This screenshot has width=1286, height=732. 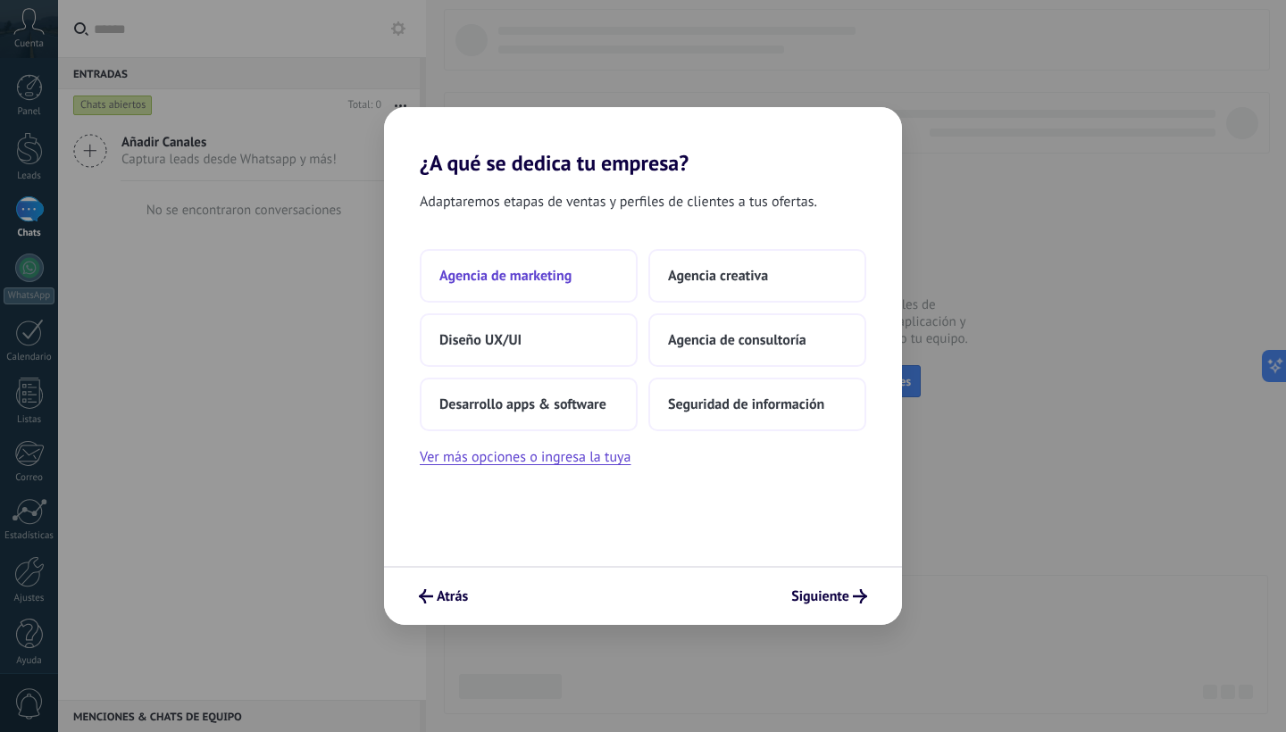 I want to click on button: Atrás, so click(x=443, y=597).